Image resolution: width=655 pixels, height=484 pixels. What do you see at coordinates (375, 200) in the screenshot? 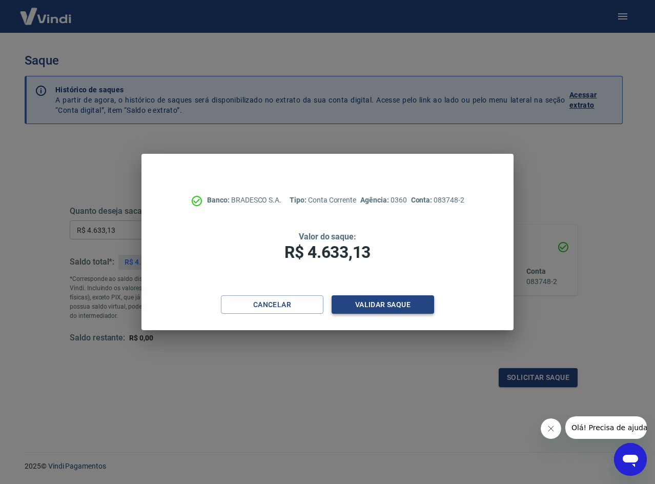
I see `span: Agência:` at bounding box center [375, 200].